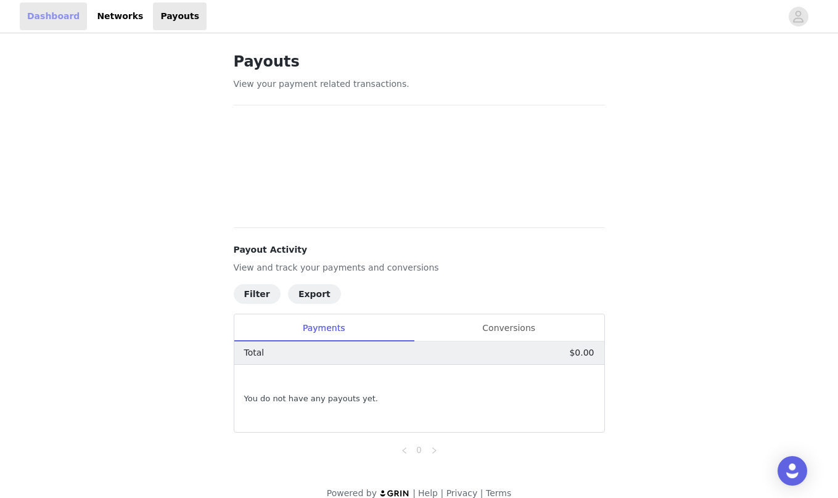 Image resolution: width=838 pixels, height=498 pixels. I want to click on h4: Payout Activity, so click(419, 250).